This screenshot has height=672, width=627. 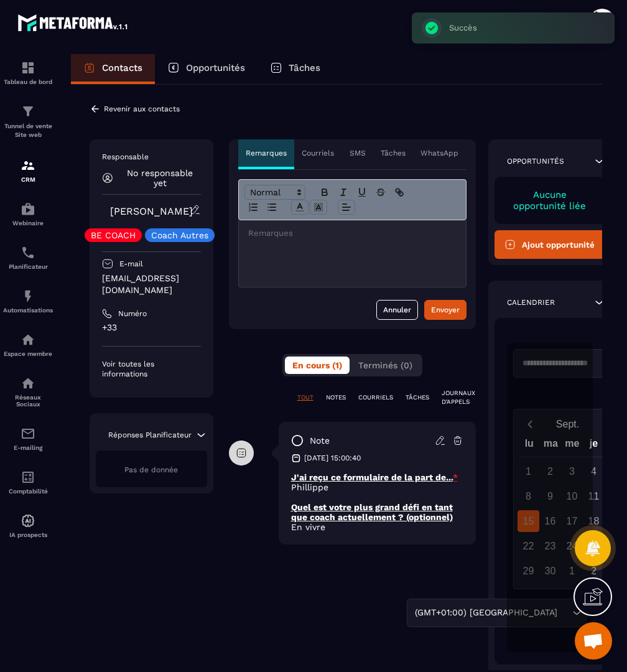 What do you see at coordinates (295, 69) in the screenshot?
I see `a: Tâches` at bounding box center [295, 69].